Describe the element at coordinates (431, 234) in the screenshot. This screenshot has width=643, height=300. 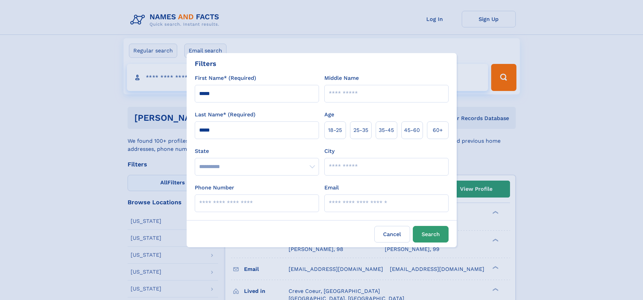
I see `button: Search` at that location.